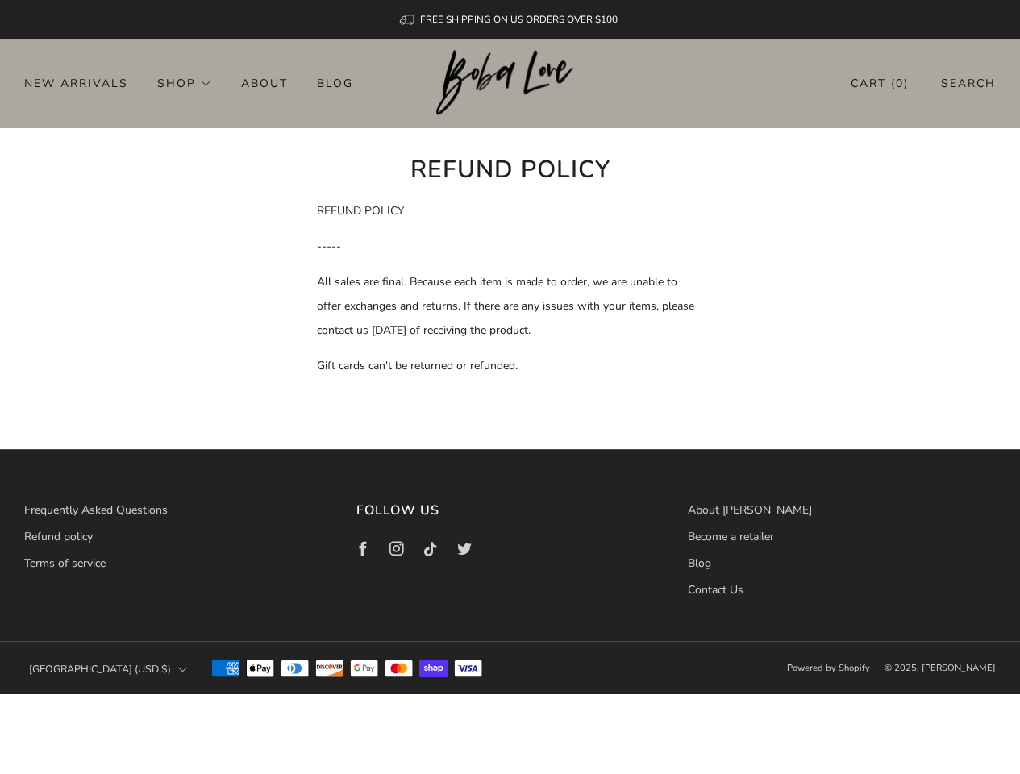  What do you see at coordinates (96, 510) in the screenshot?
I see `a: Frequently Asked Questions` at bounding box center [96, 510].